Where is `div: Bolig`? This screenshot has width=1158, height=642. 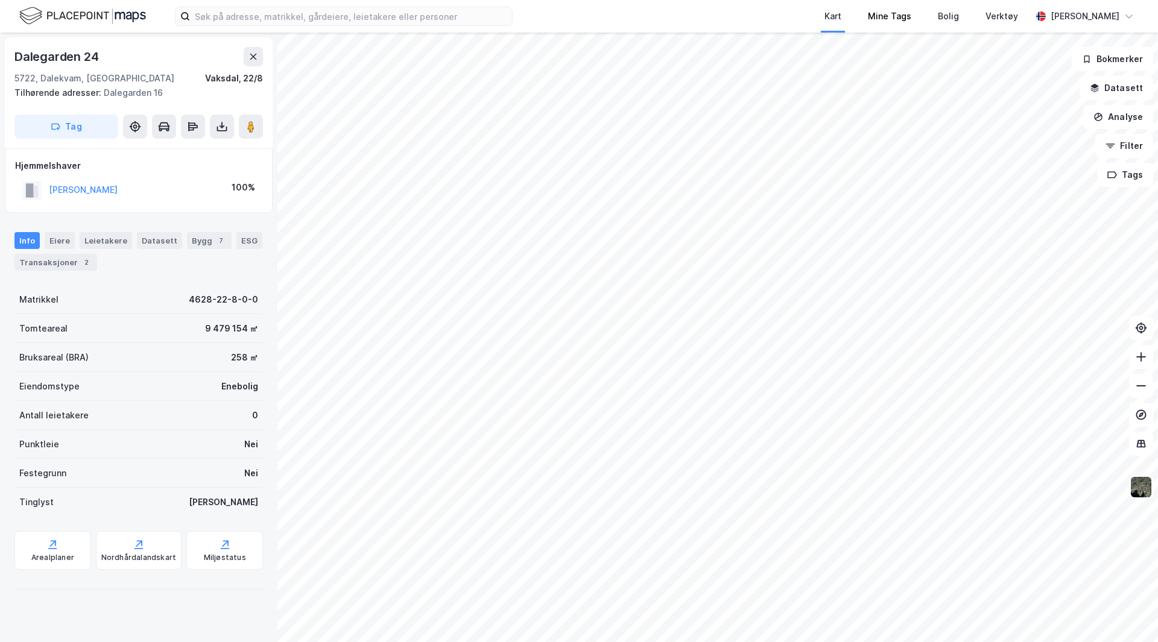
div: Bolig is located at coordinates (948, 16).